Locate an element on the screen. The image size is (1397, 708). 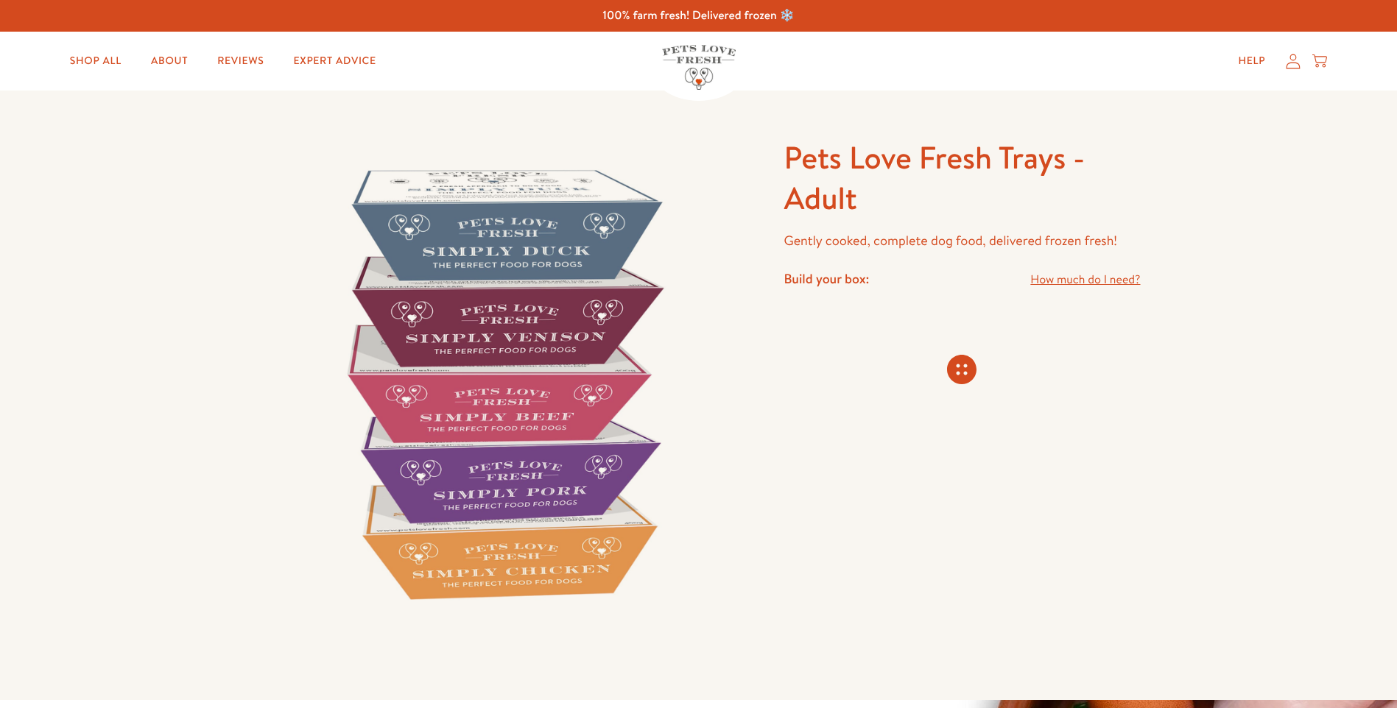
img: Pets Love Fresh Trays - Adult is located at coordinates (503, 384).